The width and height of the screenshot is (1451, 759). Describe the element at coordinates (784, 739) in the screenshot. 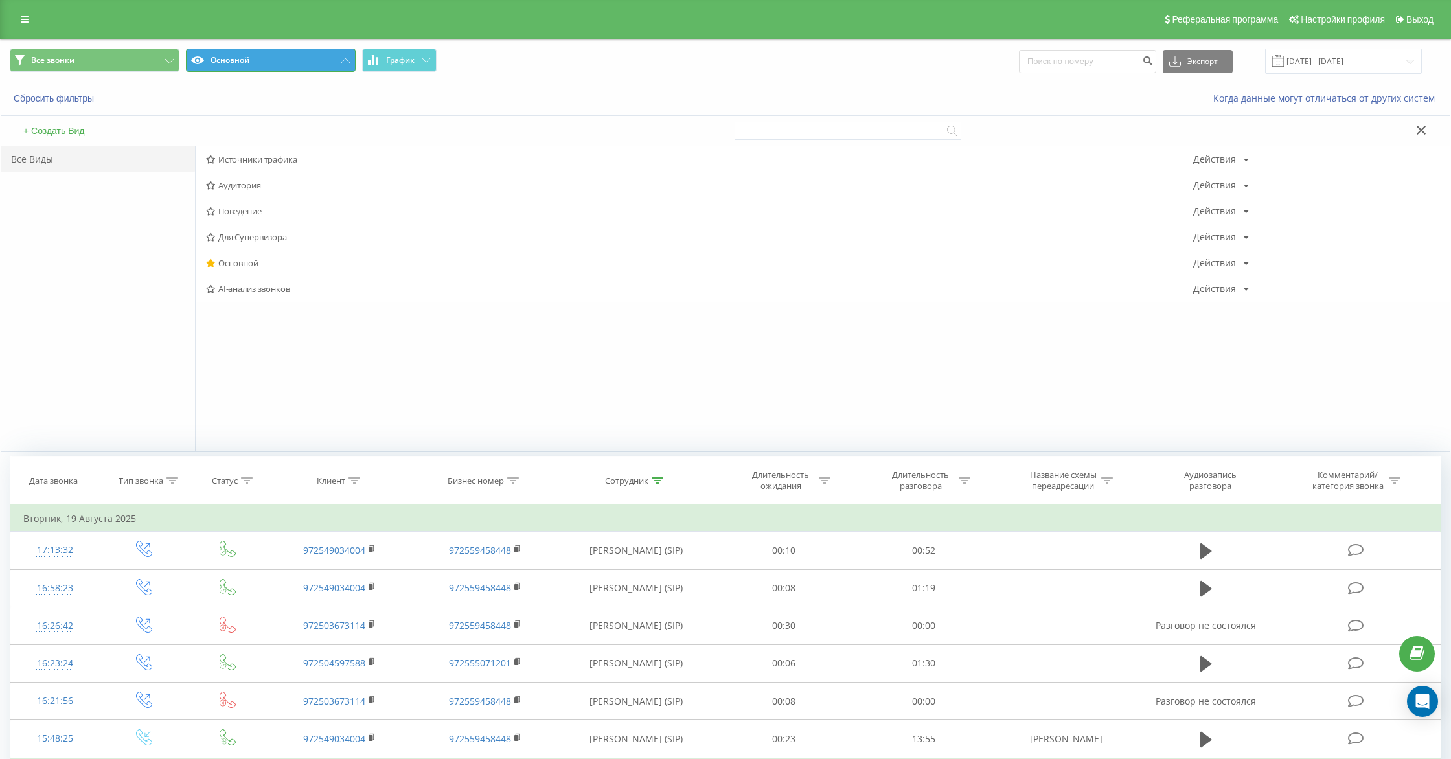

I see `td: 00:23` at that location.